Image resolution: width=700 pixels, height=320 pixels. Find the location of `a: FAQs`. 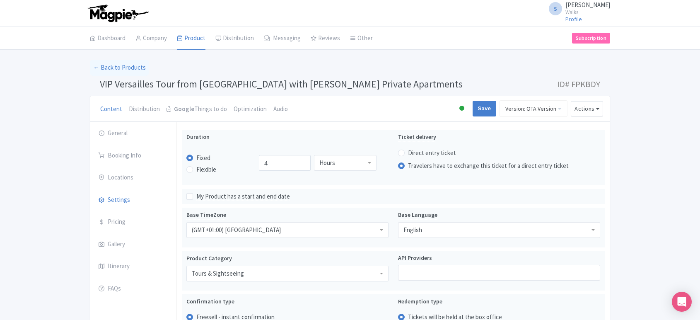

a: FAQs is located at coordinates (133, 289).